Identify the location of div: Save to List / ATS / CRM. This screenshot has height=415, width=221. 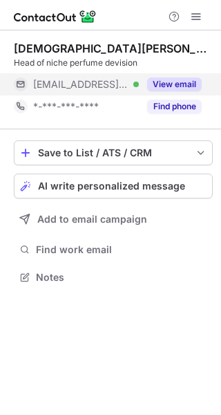
(113, 153).